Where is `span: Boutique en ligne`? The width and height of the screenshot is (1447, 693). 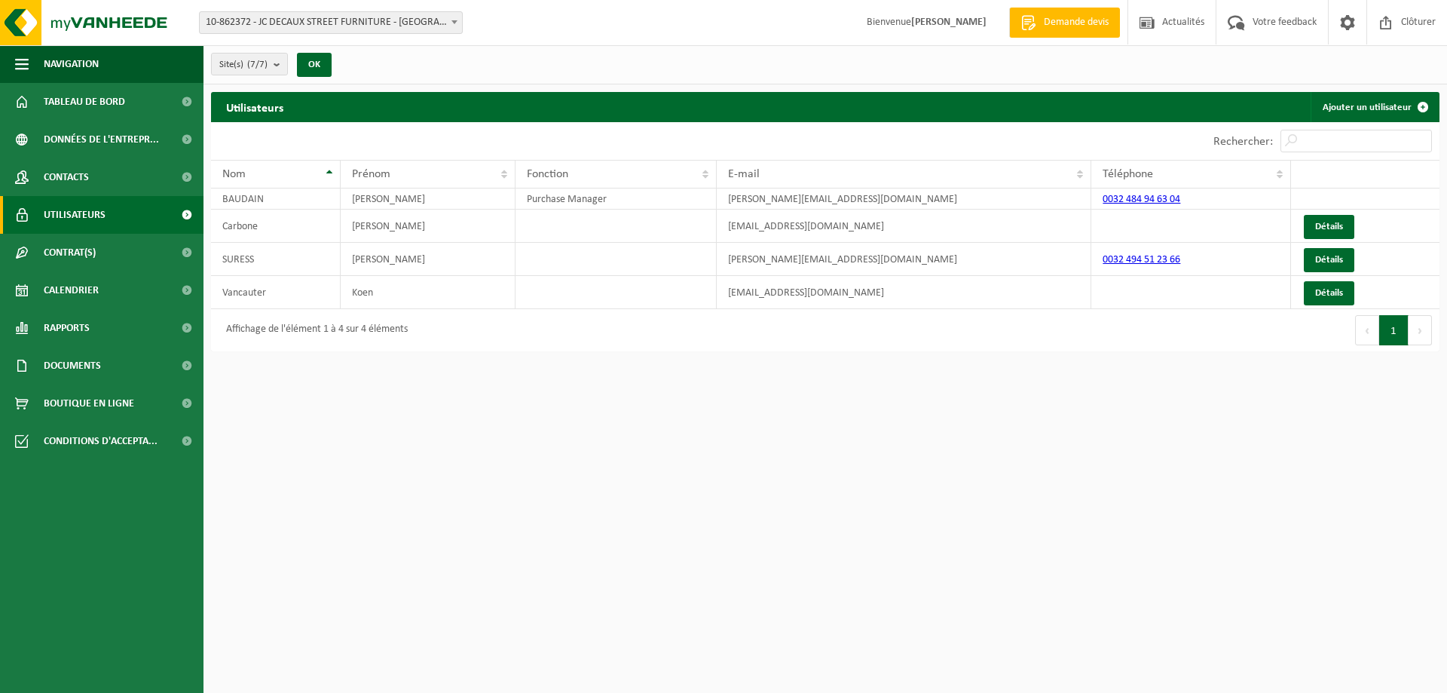 span: Boutique en ligne is located at coordinates (89, 403).